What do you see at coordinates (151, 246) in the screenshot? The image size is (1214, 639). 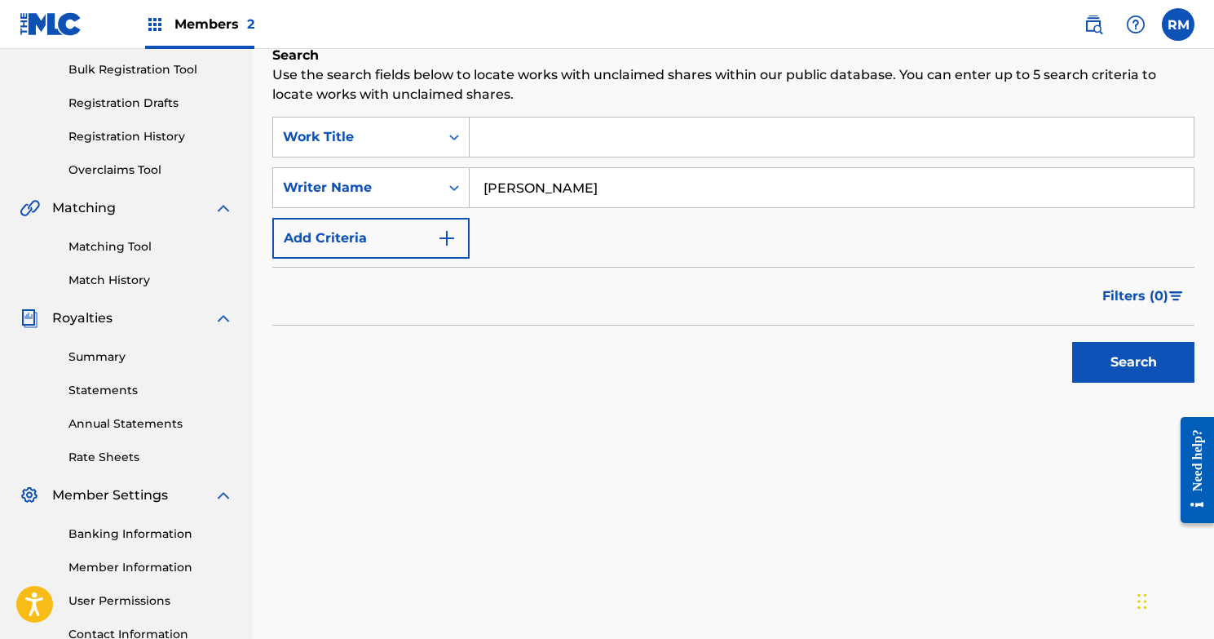 I see `a: Matching Tool` at bounding box center [151, 246].